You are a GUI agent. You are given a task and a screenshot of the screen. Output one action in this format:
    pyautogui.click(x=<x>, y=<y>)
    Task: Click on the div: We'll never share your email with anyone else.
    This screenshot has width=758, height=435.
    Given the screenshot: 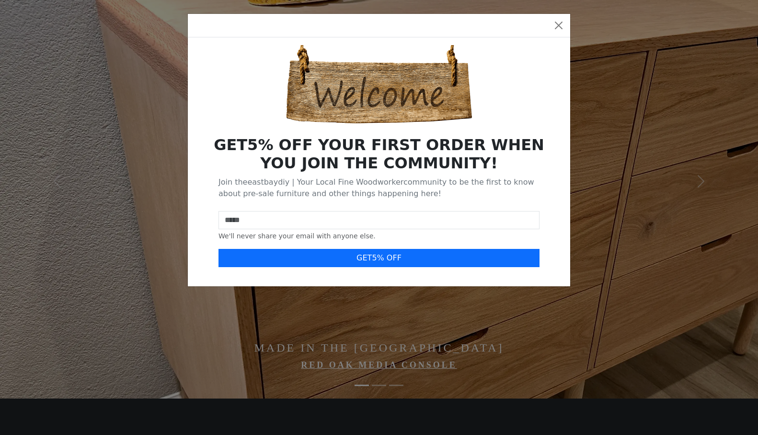 What is the action you would take?
    pyautogui.click(x=379, y=236)
    